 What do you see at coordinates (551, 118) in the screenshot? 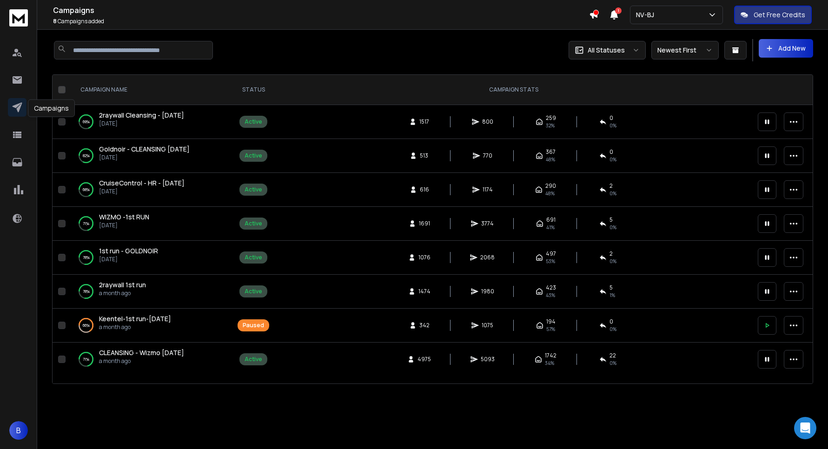
I see `span: 259` at bounding box center [551, 118].